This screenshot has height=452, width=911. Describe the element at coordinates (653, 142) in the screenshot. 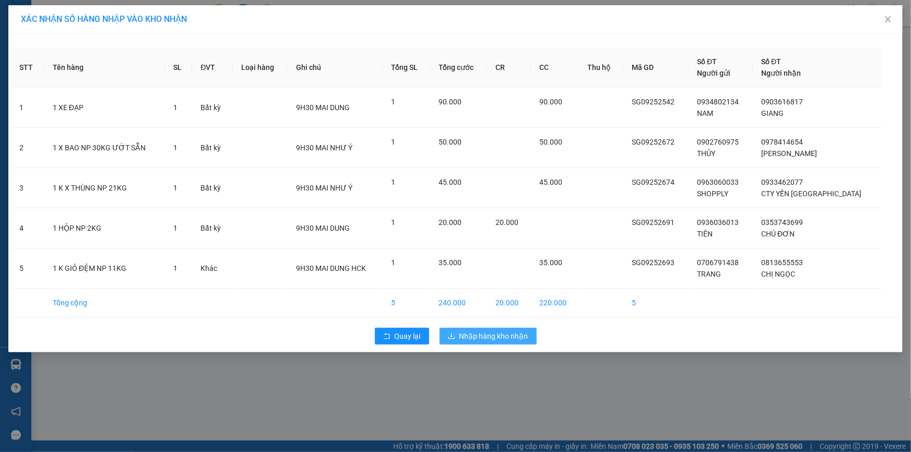

I see `span: SG09252672` at that location.